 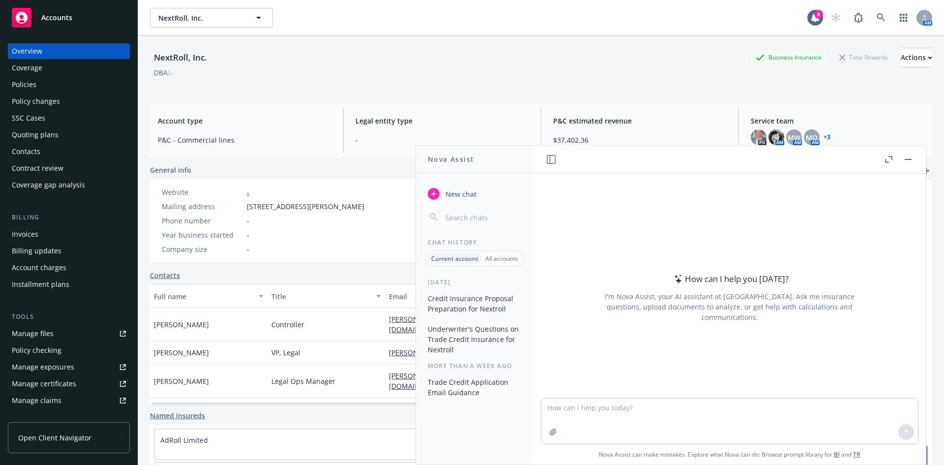 I want to click on div: Billing updates, so click(x=36, y=251).